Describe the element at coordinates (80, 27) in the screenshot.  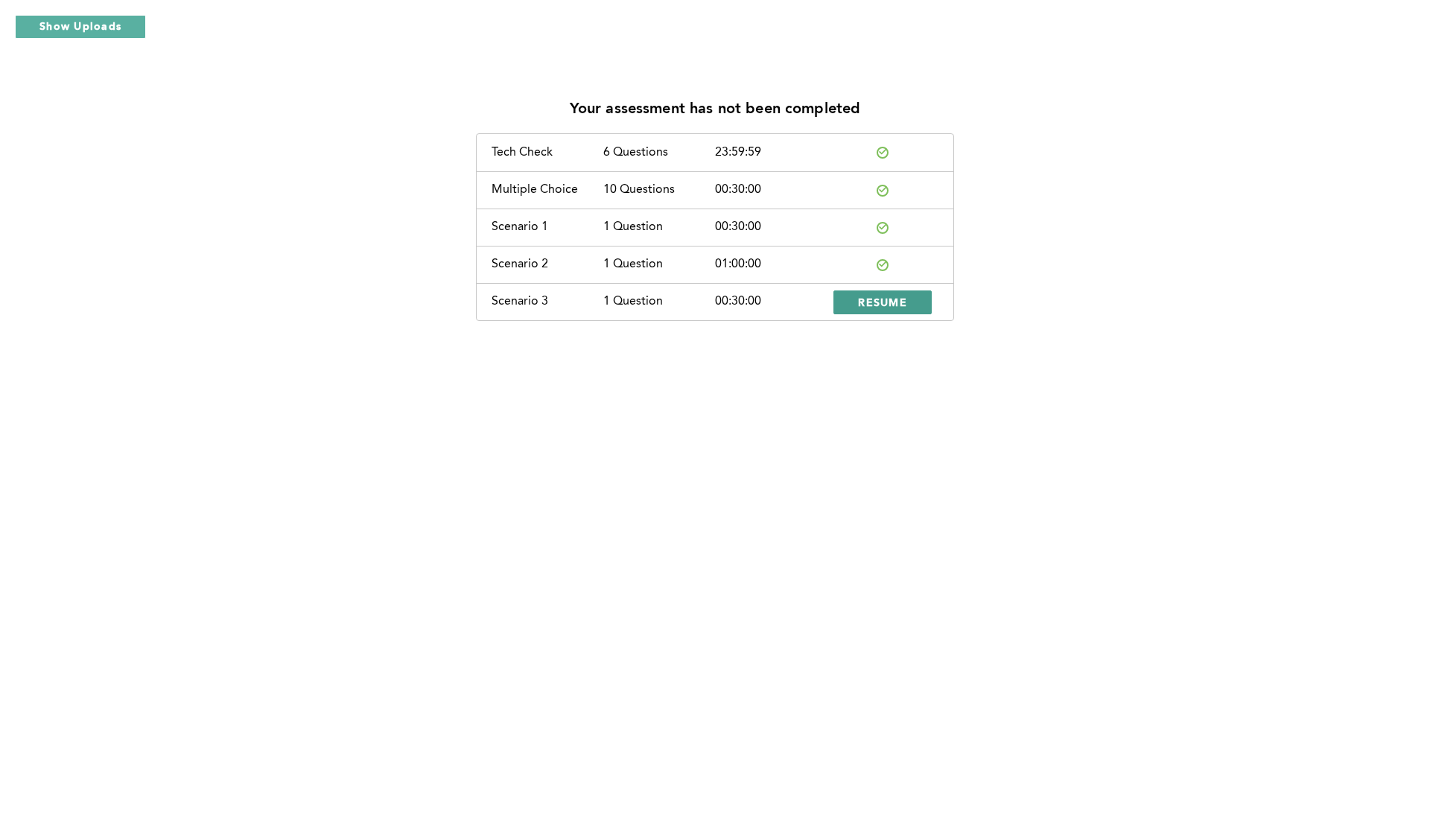
I see `button: Show Uploads` at that location.